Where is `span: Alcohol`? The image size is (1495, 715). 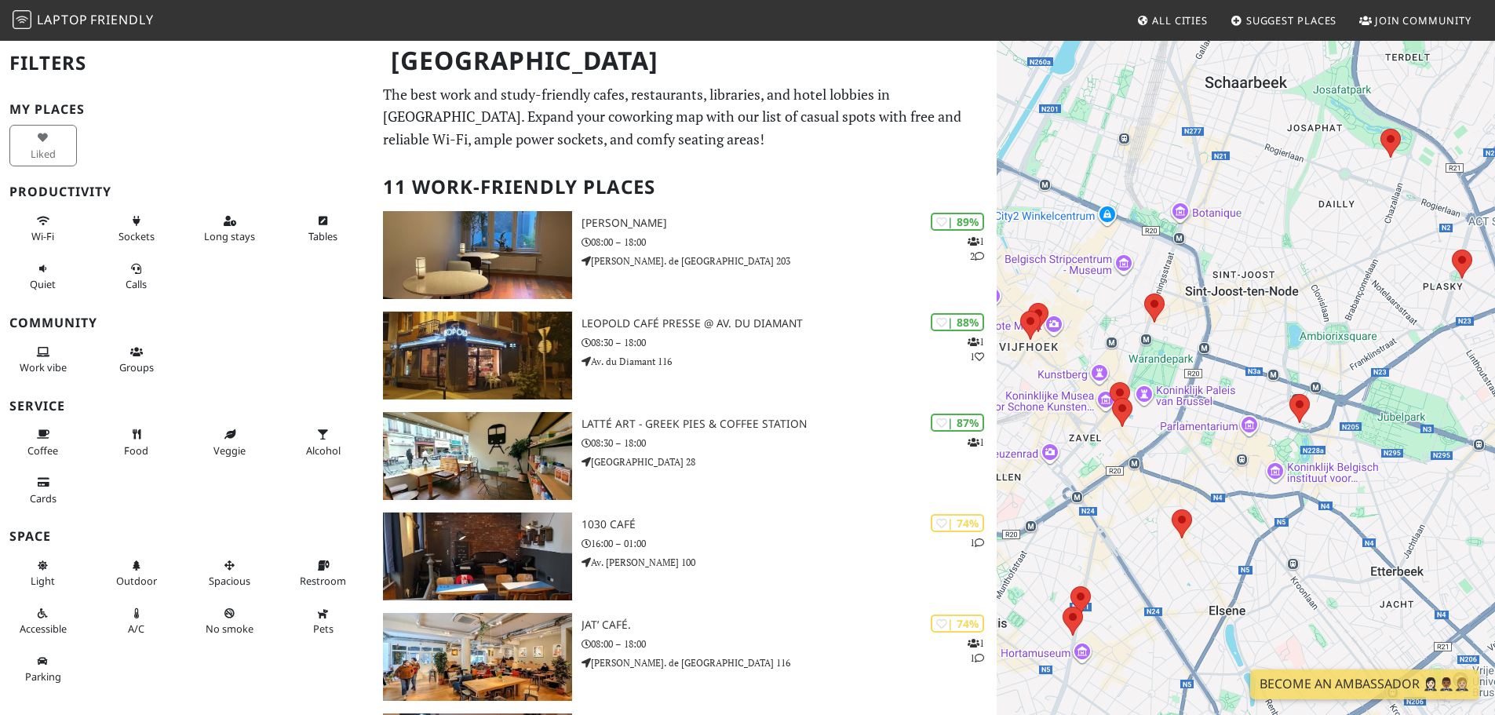 span: Alcohol is located at coordinates (323, 450).